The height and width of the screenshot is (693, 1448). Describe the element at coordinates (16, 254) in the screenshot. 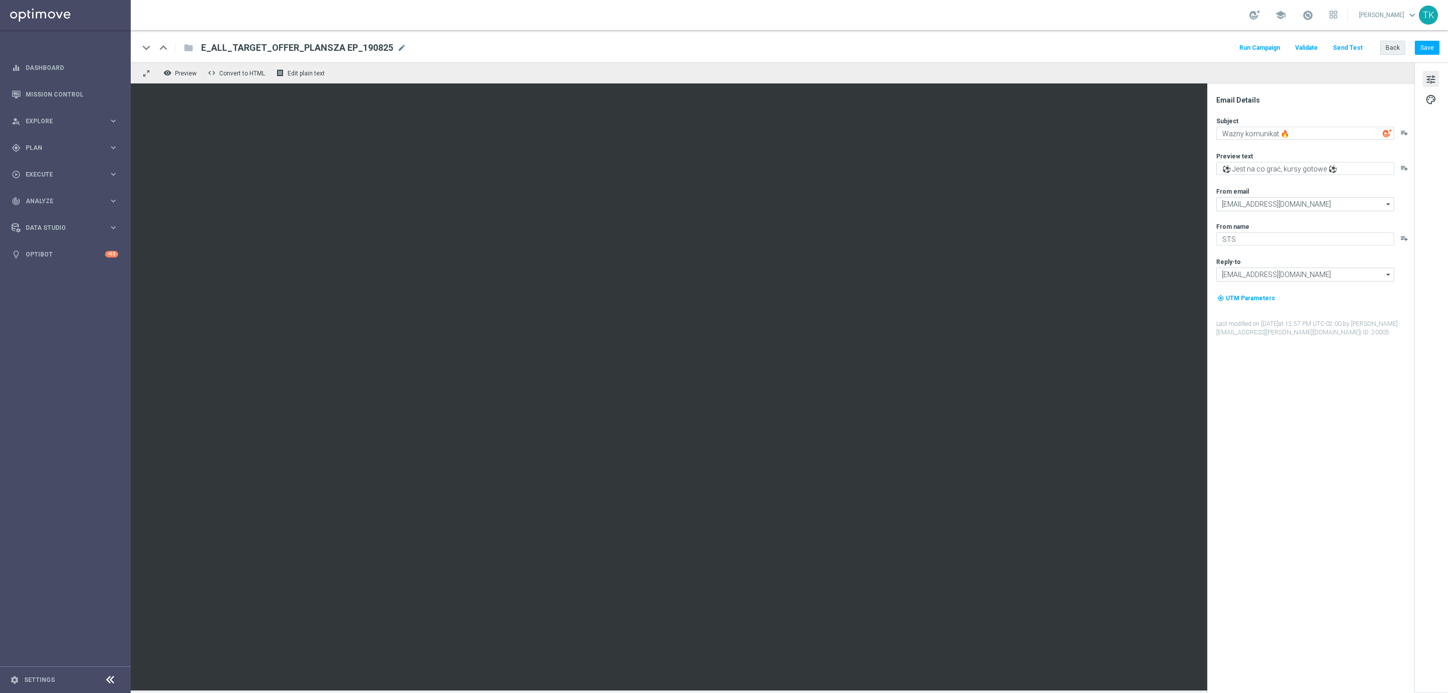

I see `i: lightbulb` at that location.